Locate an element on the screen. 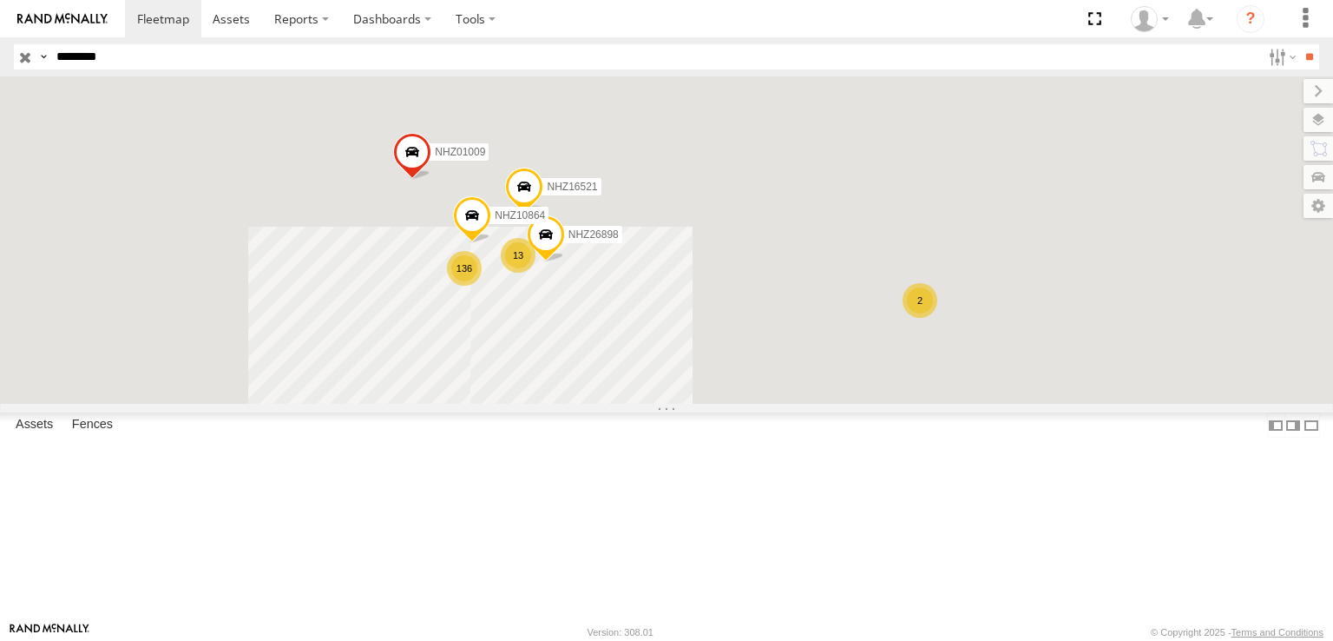  img: rand-logo.svg is located at coordinates (63, 19).